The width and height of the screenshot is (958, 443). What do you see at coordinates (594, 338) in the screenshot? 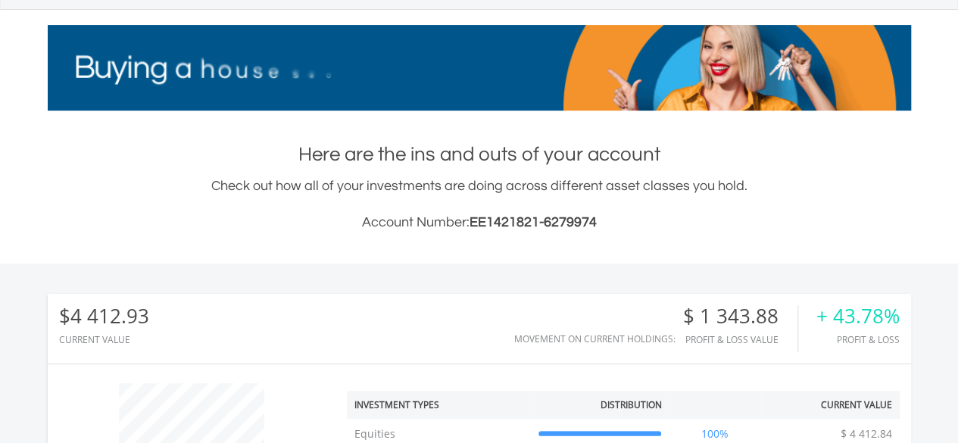
I see `div: Movement on Current Holdings:` at bounding box center [594, 338].